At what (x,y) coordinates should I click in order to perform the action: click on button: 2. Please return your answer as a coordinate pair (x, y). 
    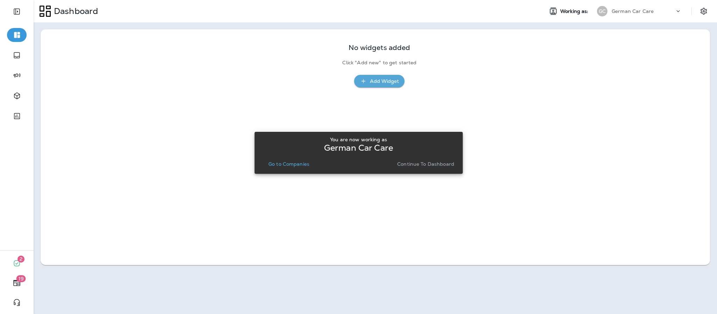
    Looking at the image, I should click on (17, 264).